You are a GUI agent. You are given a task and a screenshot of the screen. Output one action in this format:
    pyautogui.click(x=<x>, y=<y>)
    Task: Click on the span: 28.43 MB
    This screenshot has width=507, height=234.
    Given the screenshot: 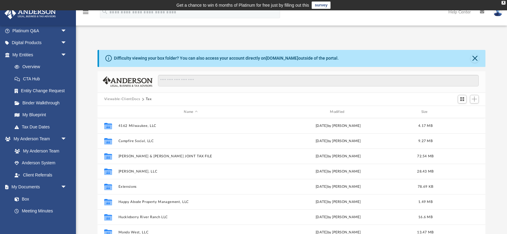 What is the action you would take?
    pyautogui.click(x=425, y=171)
    